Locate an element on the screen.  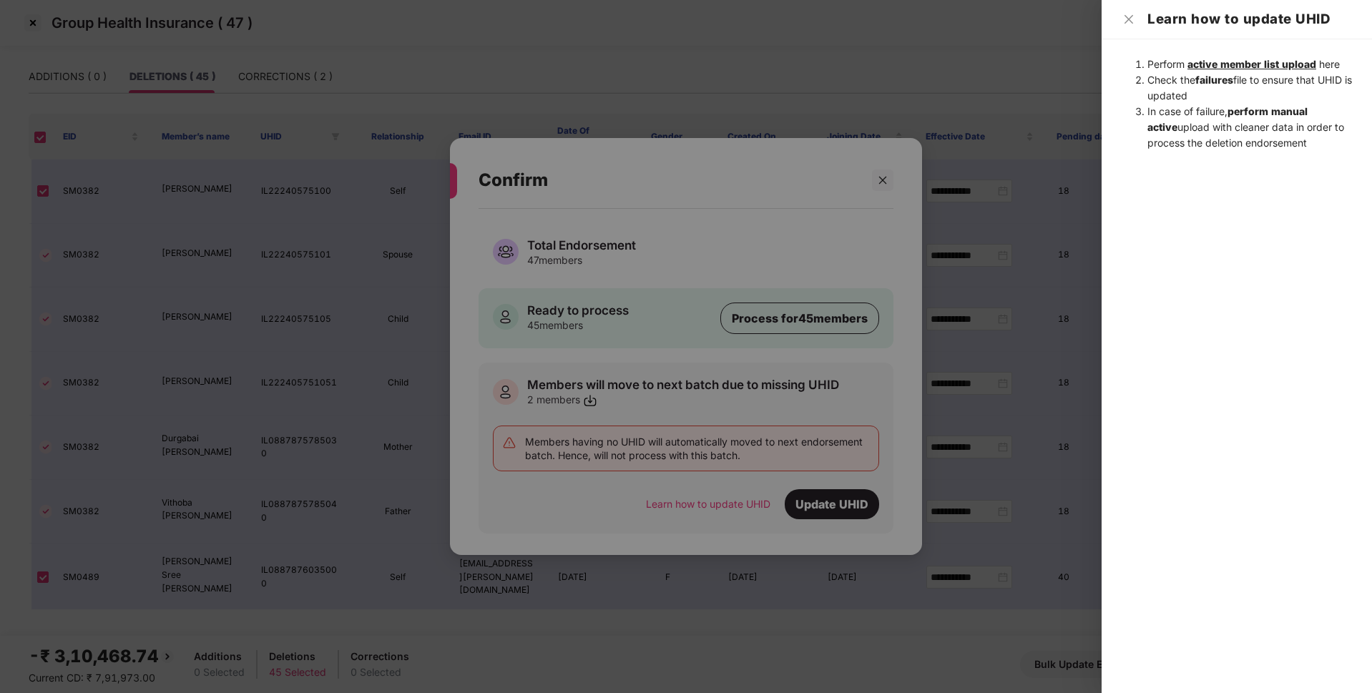
button: Close is located at coordinates (1129, 19).